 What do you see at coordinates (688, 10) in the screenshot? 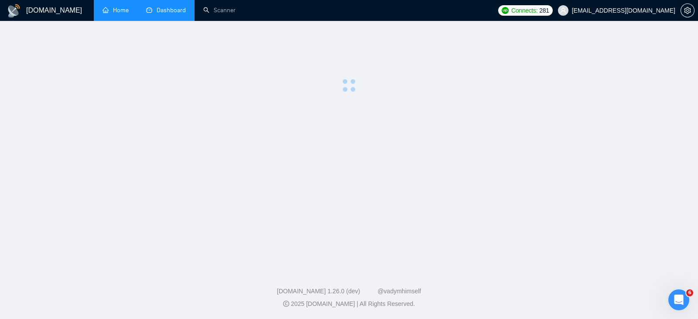
I see `span: setting` at bounding box center [688, 10].